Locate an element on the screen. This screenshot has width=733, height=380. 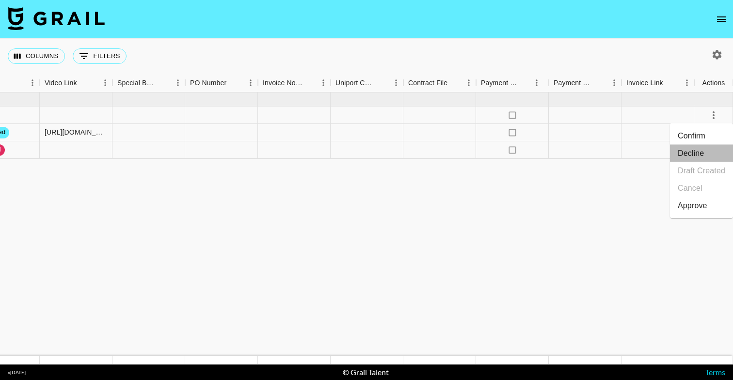
button: Select columns is located at coordinates (36, 56).